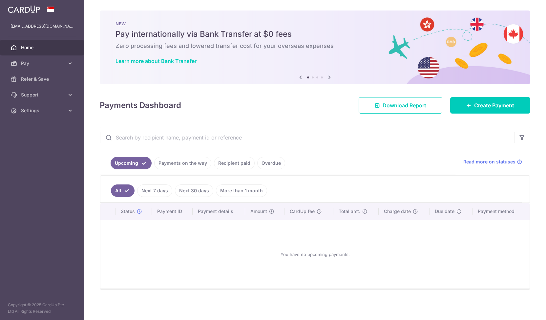  What do you see at coordinates (141, 105) in the screenshot?
I see `h4: Payments Dashboard` at bounding box center [141, 105].